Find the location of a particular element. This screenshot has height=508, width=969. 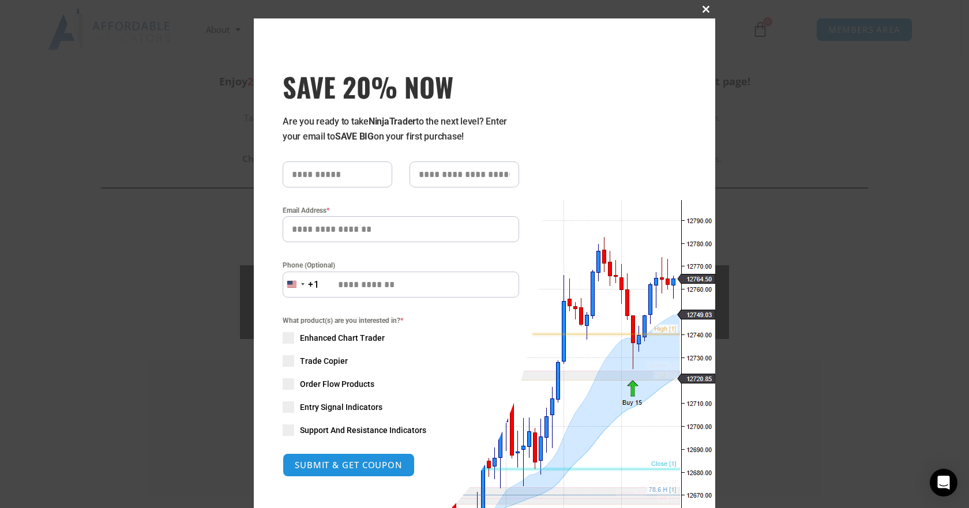

label: Order Flow Products is located at coordinates (401, 384).